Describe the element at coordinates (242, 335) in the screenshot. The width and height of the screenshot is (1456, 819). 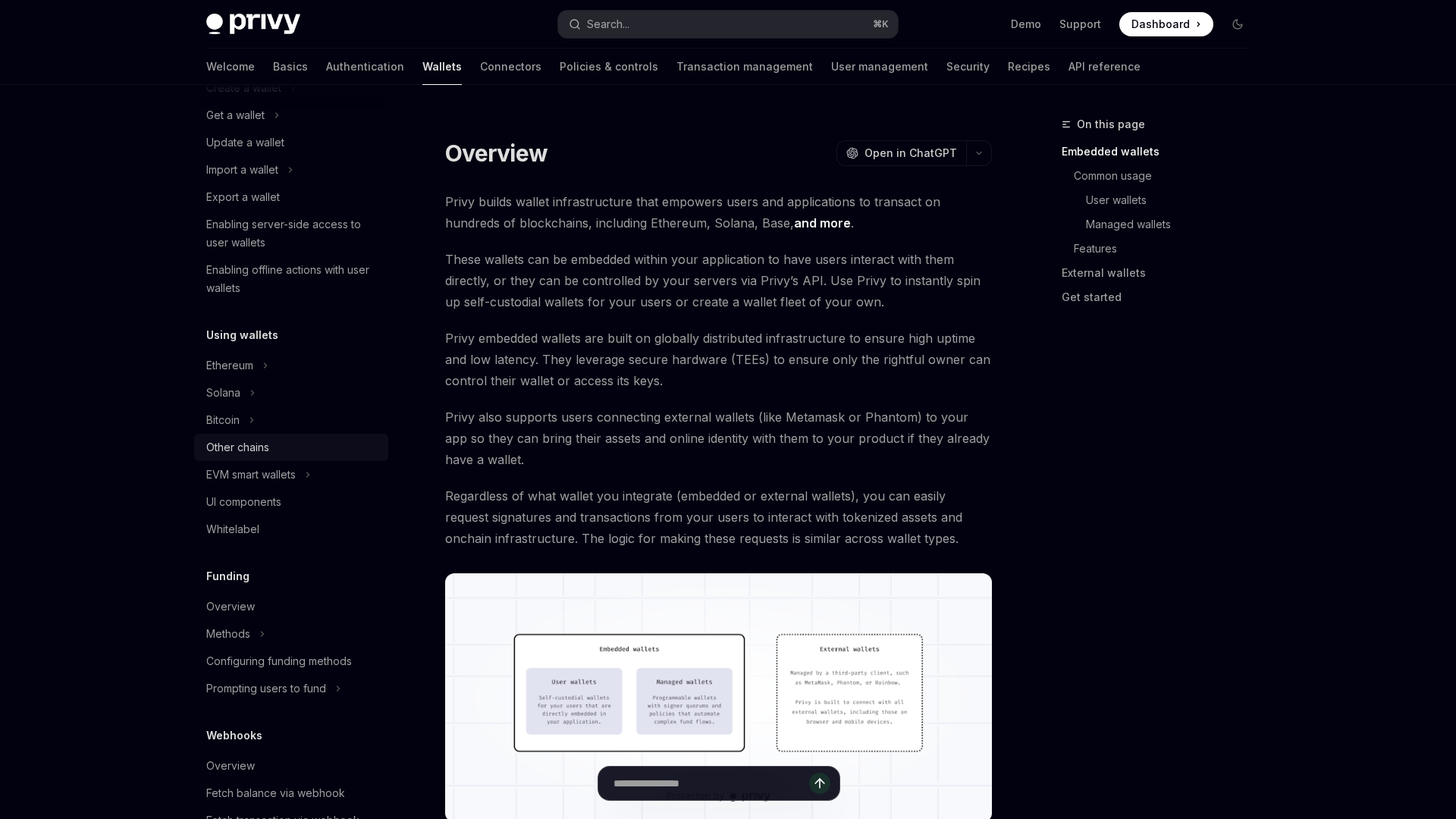
I see `h5: Using wallets` at that location.